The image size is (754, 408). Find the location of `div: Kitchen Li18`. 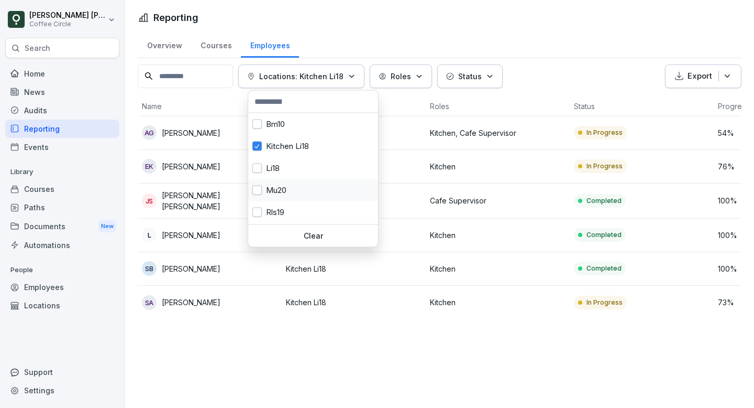

div: Kitchen Li18 is located at coordinates (313, 146).